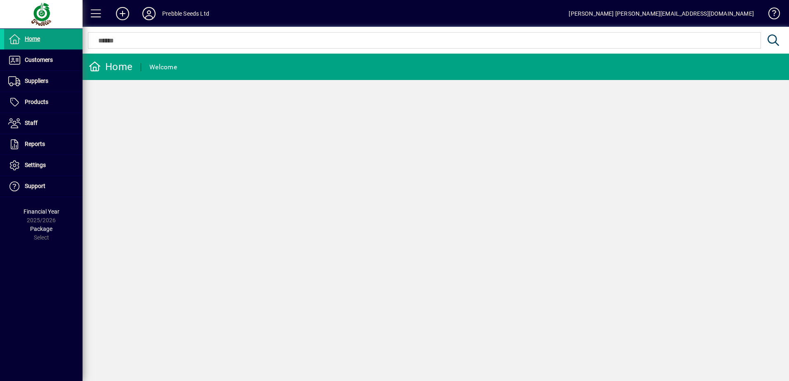 The image size is (789, 381). Describe the element at coordinates (36, 81) in the screenshot. I see `span: Suppliers` at that location.